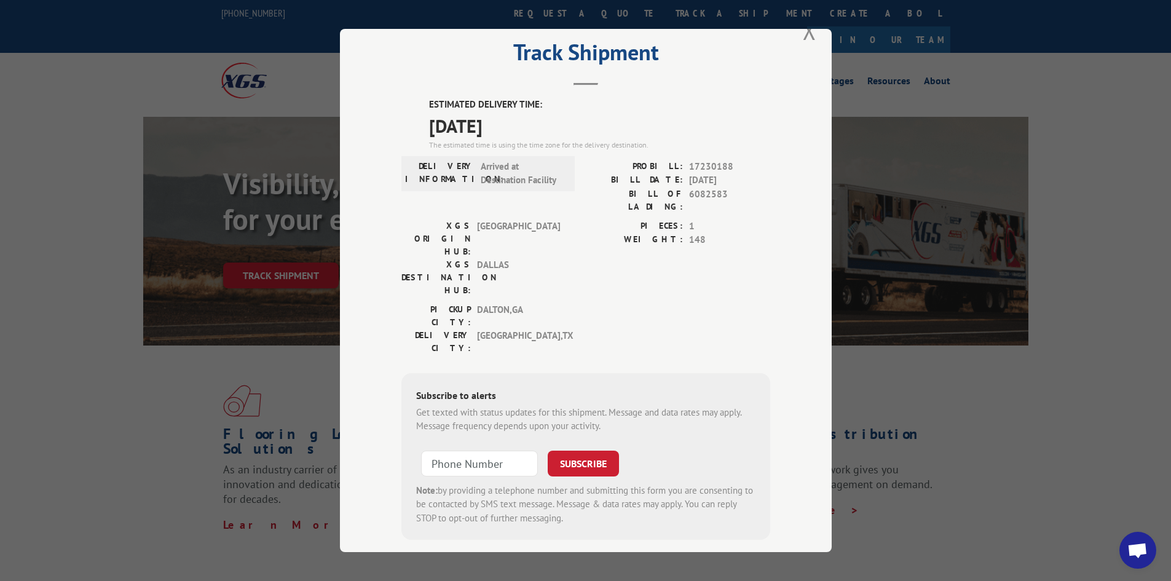 The height and width of the screenshot is (581, 1171). Describe the element at coordinates (635, 226) in the screenshot. I see `label: PIECES:` at that location.